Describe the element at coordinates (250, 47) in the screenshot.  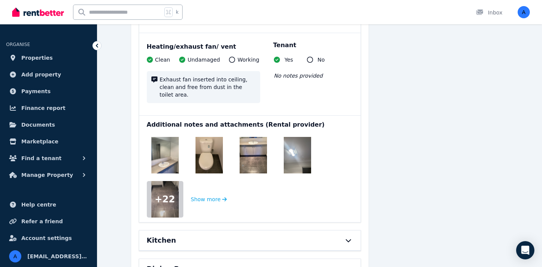
I see `div: Heating/exhaust fan/ vent` at that location.